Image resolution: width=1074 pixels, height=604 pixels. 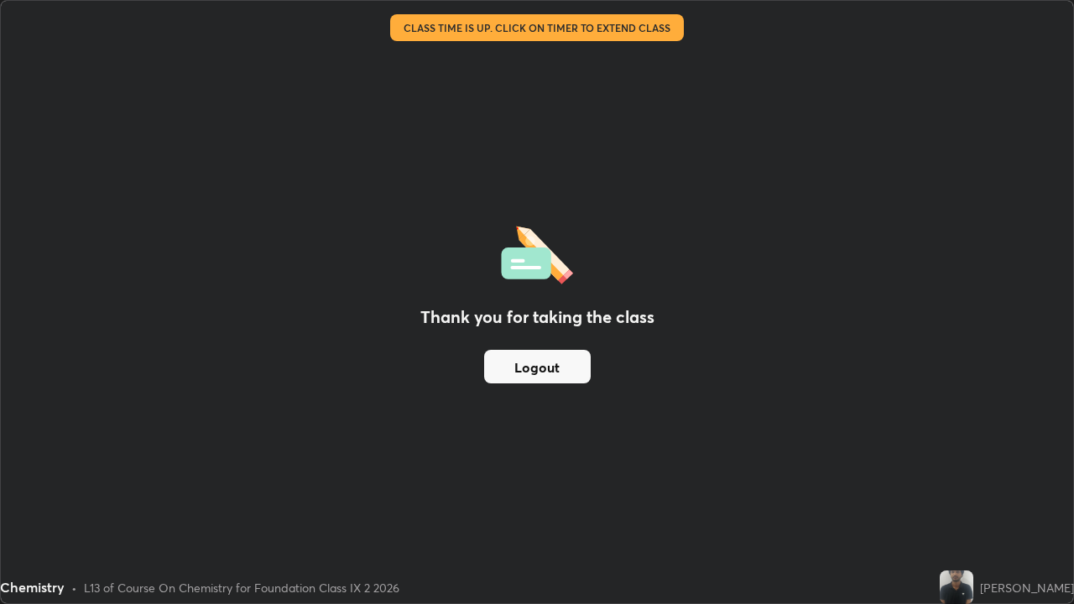 What do you see at coordinates (242, 587) in the screenshot?
I see `div: L13 of Course On Chemistry for Foundation Class IX 2 2026` at bounding box center [242, 587].